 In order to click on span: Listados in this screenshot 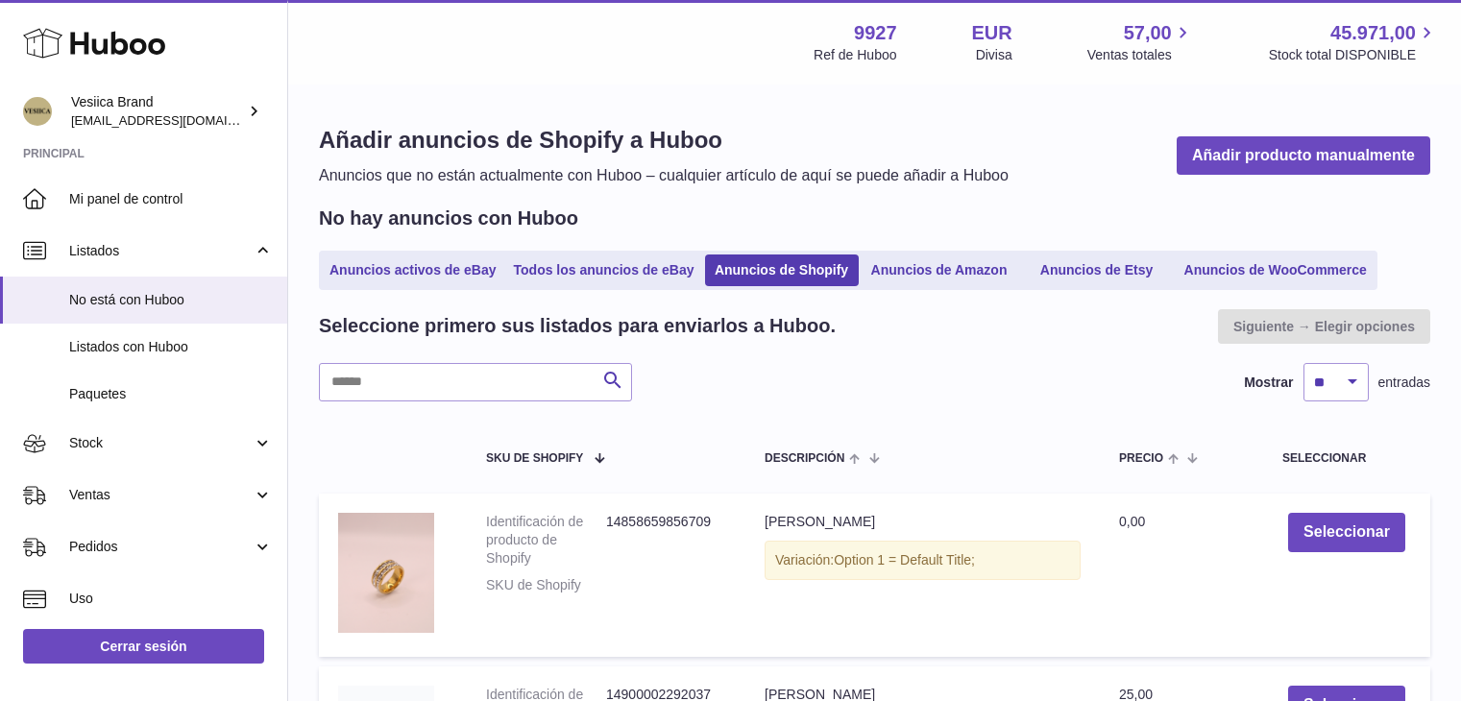, I will do `click(160, 251)`.